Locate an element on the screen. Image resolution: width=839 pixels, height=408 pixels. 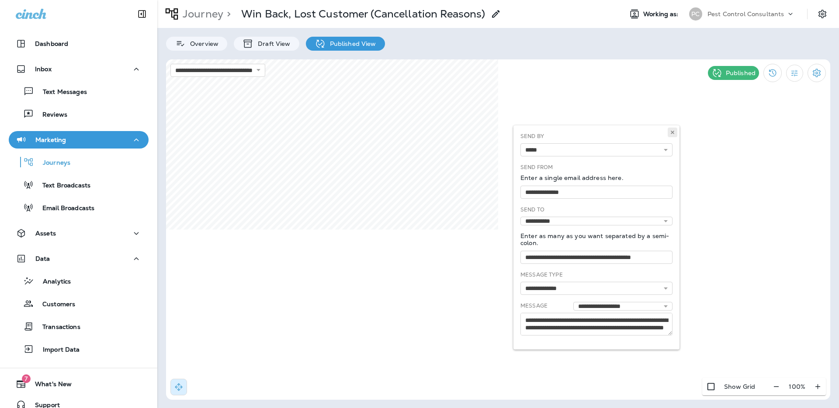
p: 100 % is located at coordinates (797, 387).